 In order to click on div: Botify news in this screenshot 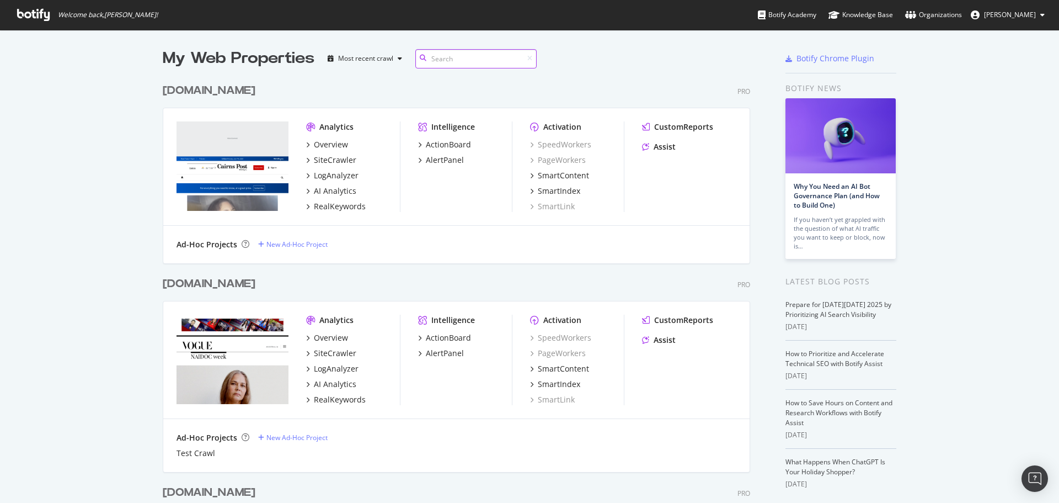, I will do `click(841, 88)`.